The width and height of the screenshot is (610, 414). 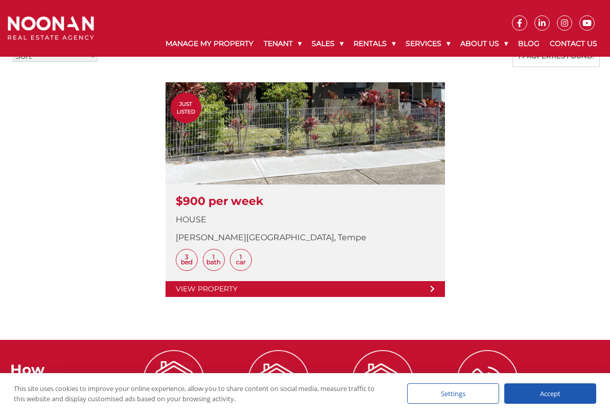 I want to click on a: Tenant, so click(x=283, y=43).